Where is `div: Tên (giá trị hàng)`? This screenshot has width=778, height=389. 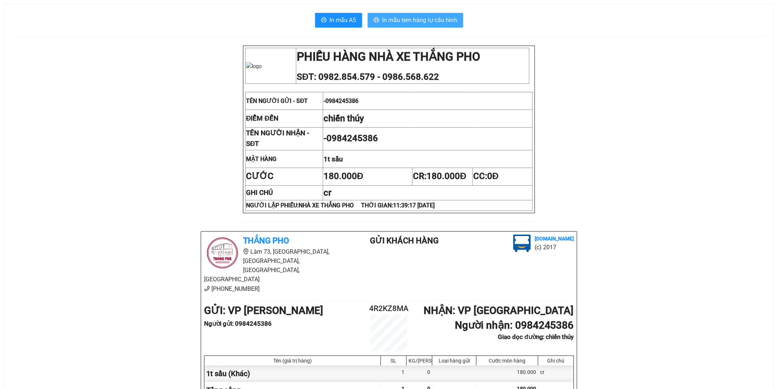
div: Tên (giá trị hàng) is located at coordinates (292, 361).